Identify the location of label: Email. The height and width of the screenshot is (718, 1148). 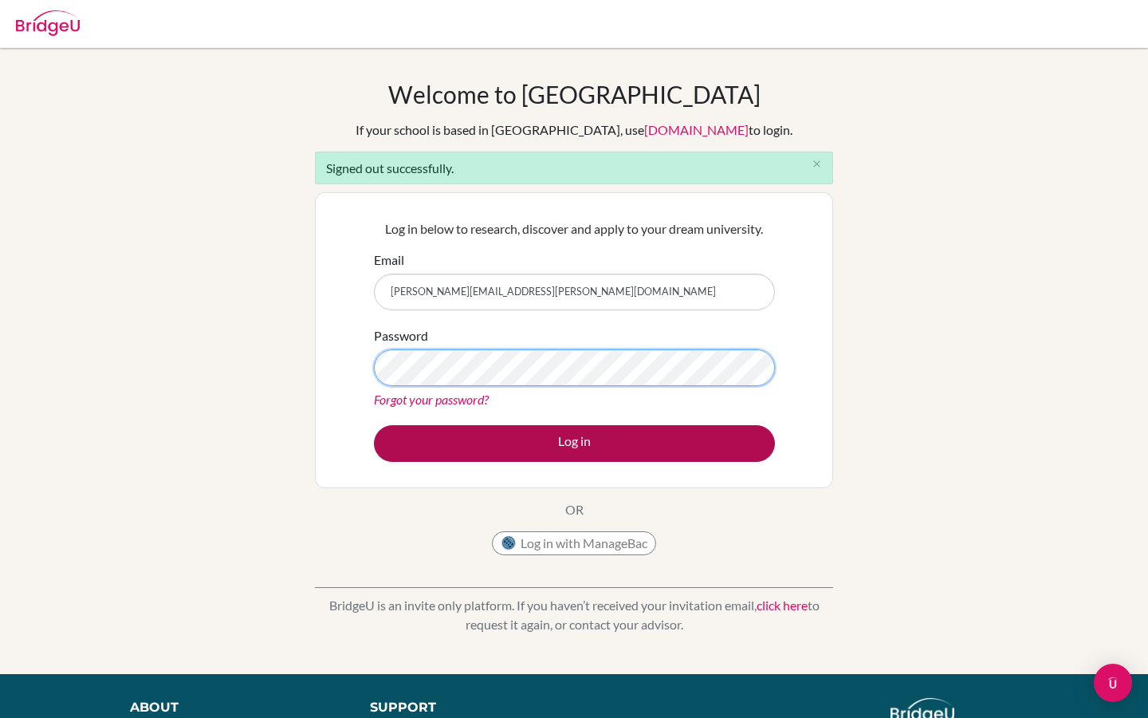
(389, 260).